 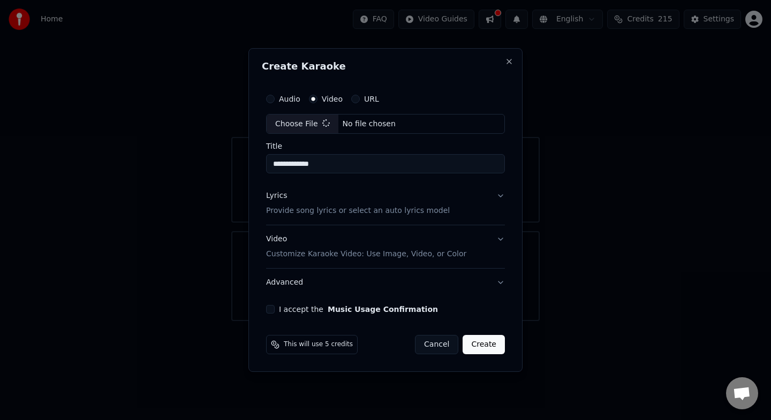 I want to click on button: Create, so click(x=483, y=345).